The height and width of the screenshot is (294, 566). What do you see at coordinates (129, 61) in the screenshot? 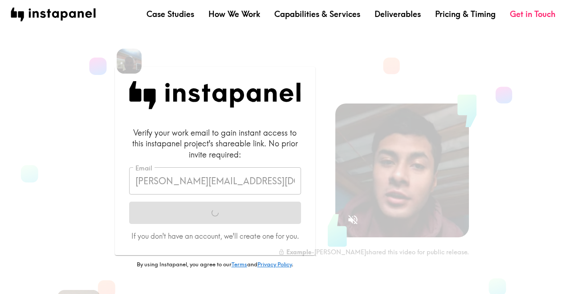
I see `img: Ari` at bounding box center [129, 61].